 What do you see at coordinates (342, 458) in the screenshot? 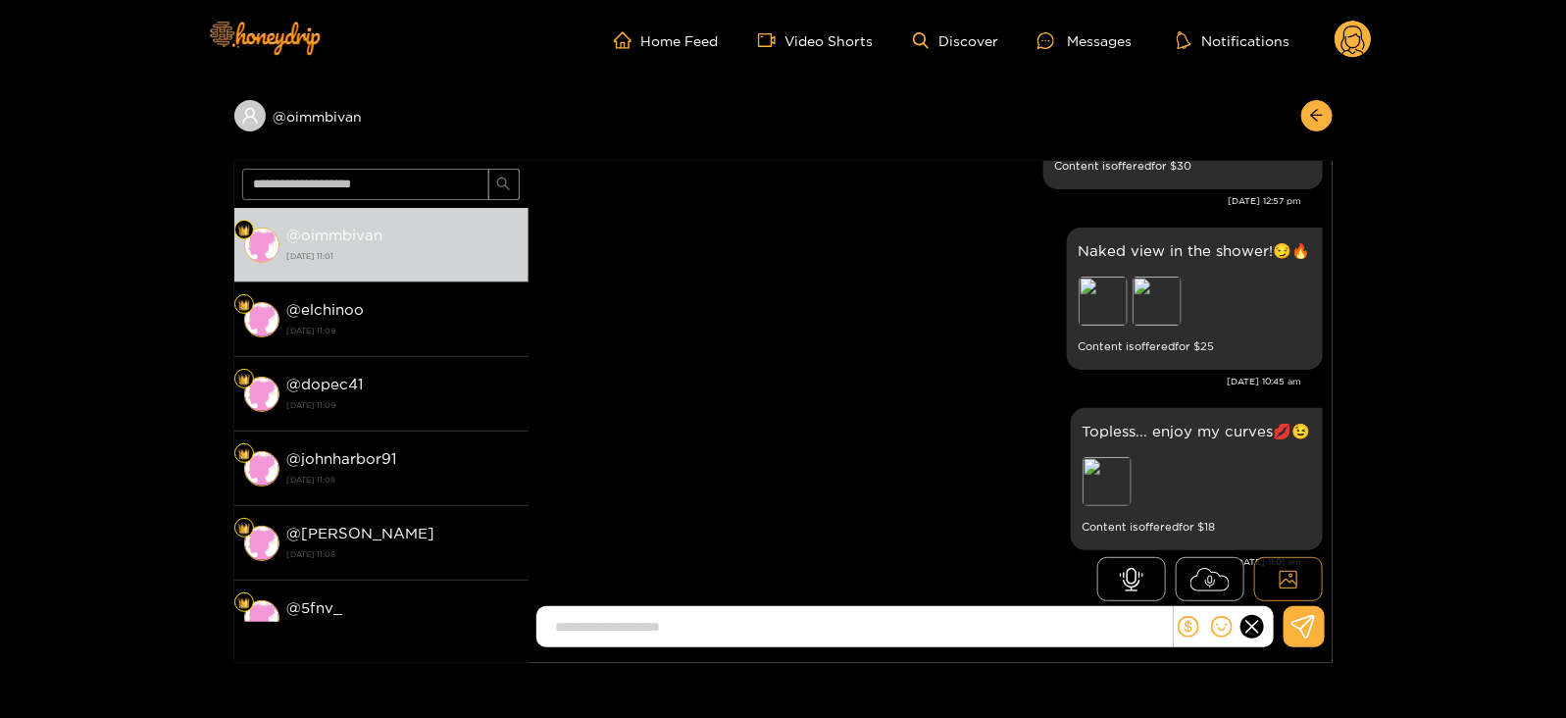
I see `strong: @ johnharbor91` at bounding box center [342, 458].